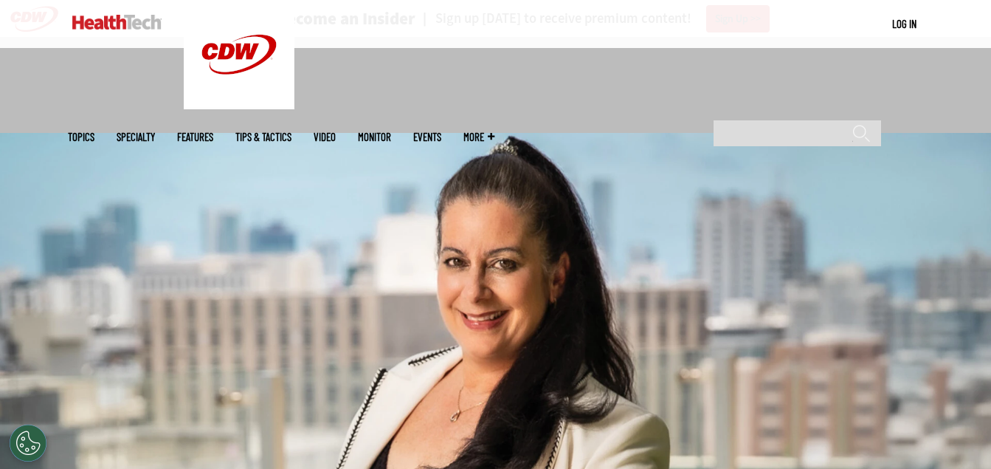  What do you see at coordinates (195, 137) in the screenshot?
I see `a: Features` at bounding box center [195, 137].